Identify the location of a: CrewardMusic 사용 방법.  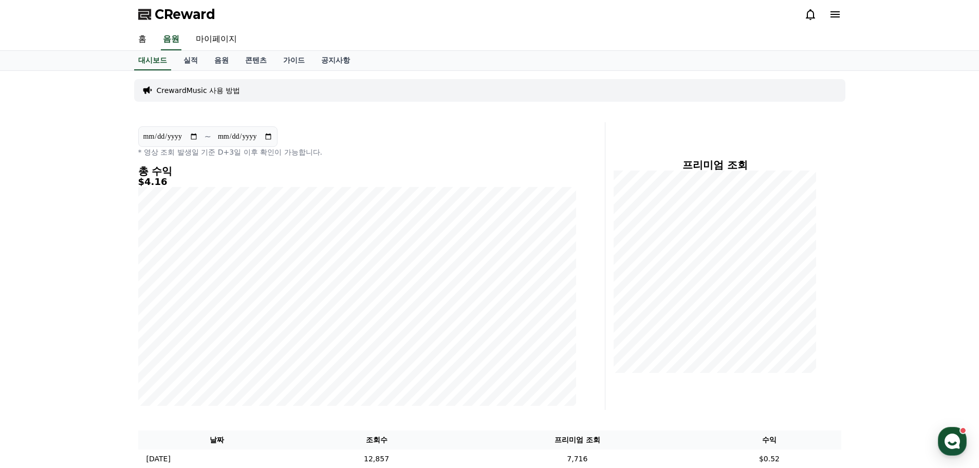
(198, 90).